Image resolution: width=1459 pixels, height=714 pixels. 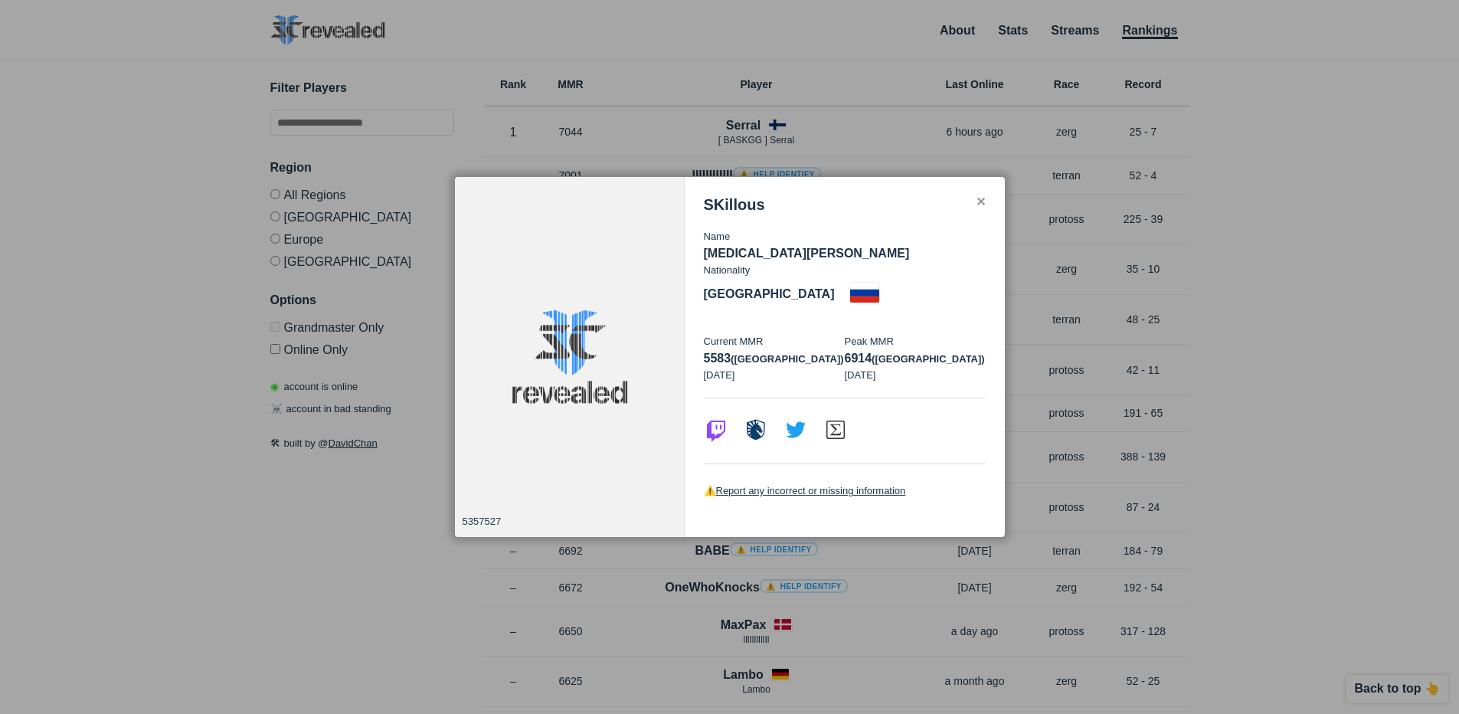 What do you see at coordinates (756, 430) in the screenshot?
I see `img: icon-liquidpedia.02c3dfcd.svg` at bounding box center [756, 430].